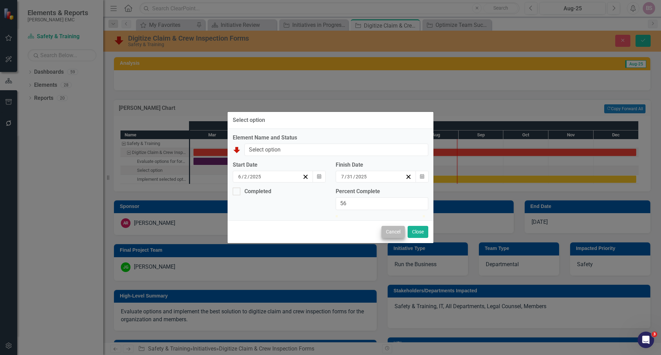 This screenshot has width=661, height=355. I want to click on label: Percent Complete, so click(382, 191).